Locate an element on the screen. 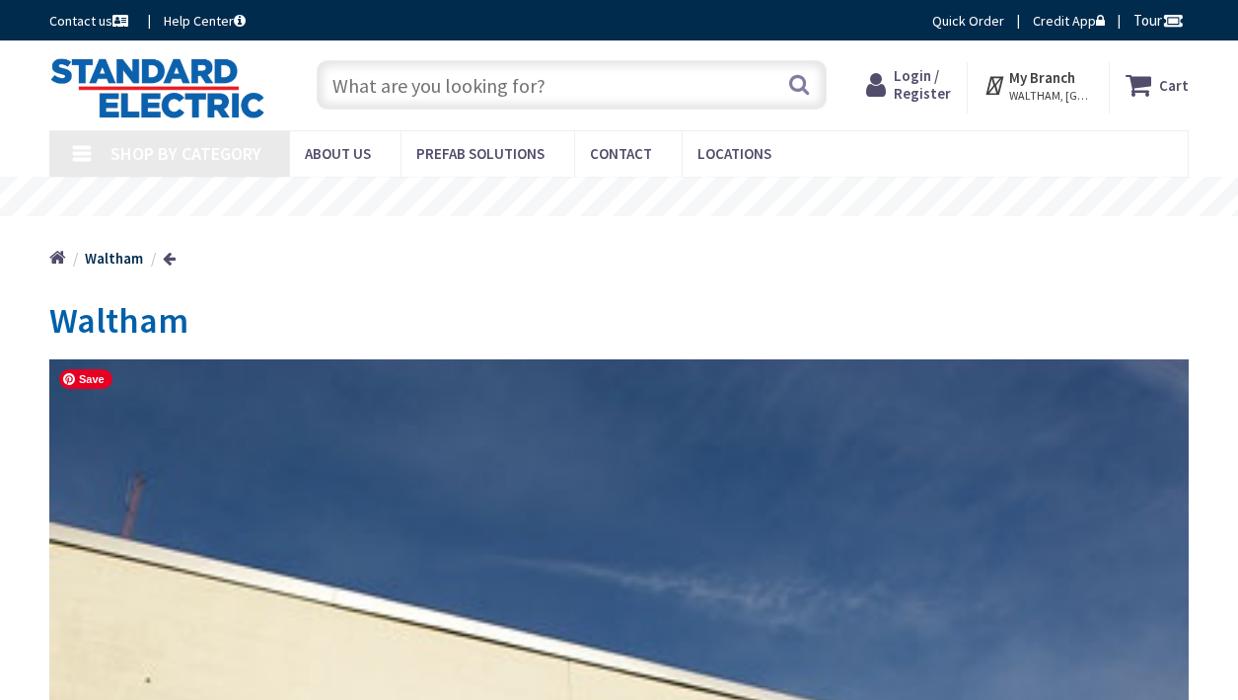 This screenshot has width=1238, height=700. strong: Waltham is located at coordinates (113, 258).